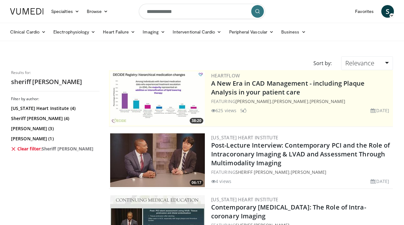 This screenshot has width=404, height=225. I want to click on li: 625 views, so click(224, 110).